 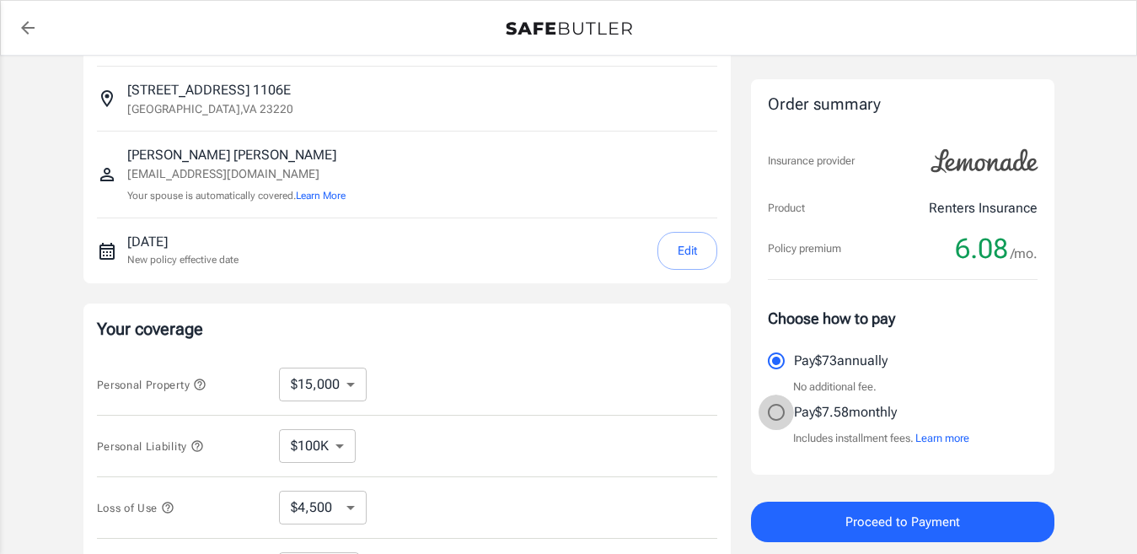 What do you see at coordinates (407, 329) in the screenshot?
I see `p: Your coverage` at bounding box center [407, 329].